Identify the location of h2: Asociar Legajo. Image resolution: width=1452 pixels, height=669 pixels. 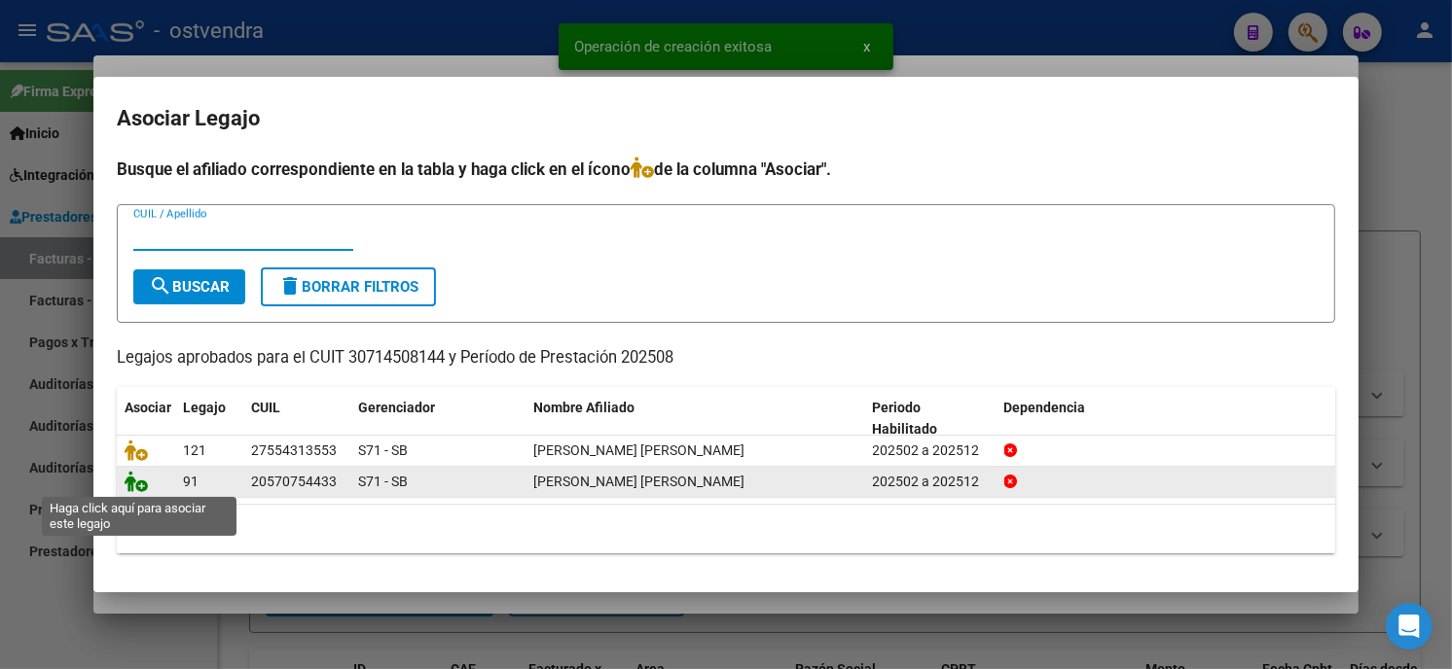
(726, 119).